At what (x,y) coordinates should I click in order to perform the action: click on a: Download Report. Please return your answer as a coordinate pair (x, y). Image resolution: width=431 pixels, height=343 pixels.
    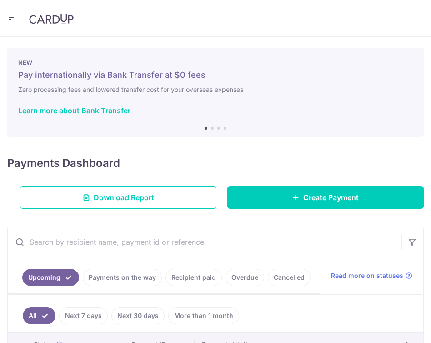
    Looking at the image, I should click on (118, 197).